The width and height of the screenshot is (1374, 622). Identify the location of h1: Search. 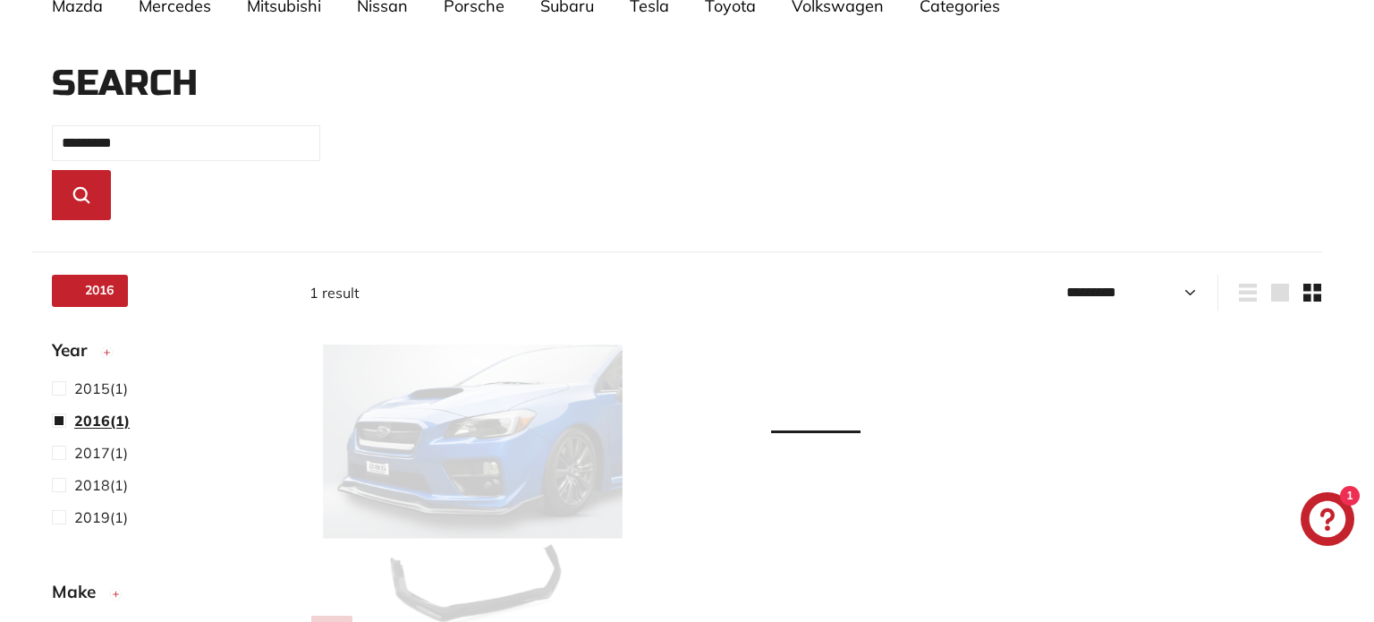
(687, 83).